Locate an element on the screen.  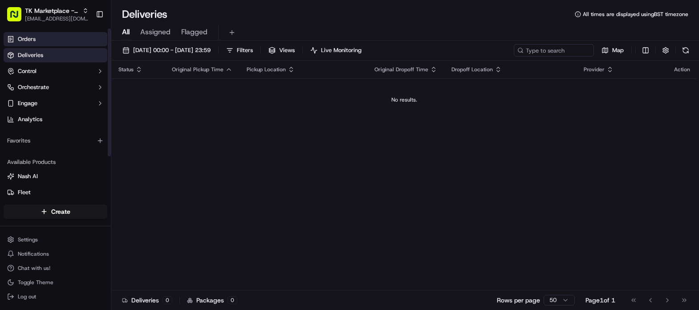
div: We're available if you need us! is located at coordinates (71, 98).